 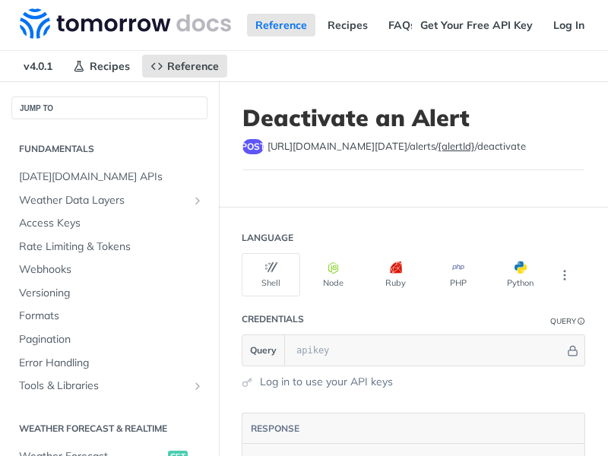 What do you see at coordinates (110, 66) in the screenshot?
I see `span: Recipes` at bounding box center [110, 66].